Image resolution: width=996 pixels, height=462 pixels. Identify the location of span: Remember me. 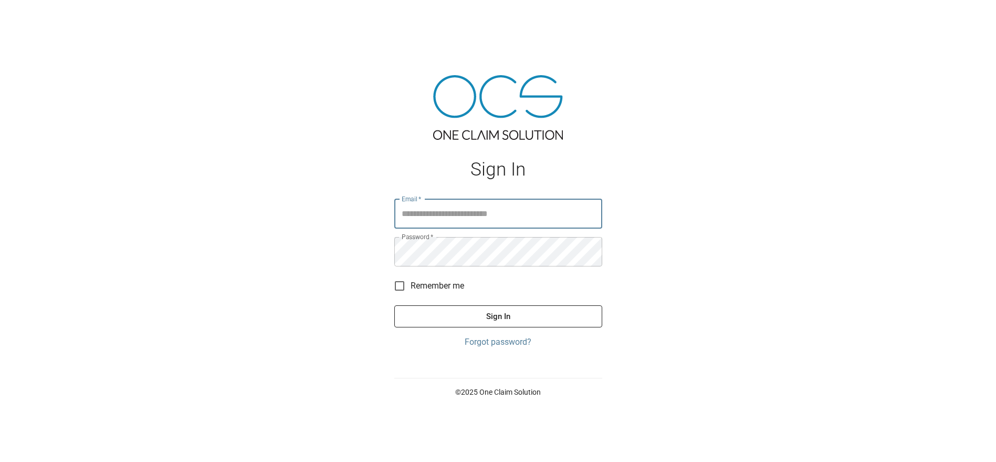
(437, 286).